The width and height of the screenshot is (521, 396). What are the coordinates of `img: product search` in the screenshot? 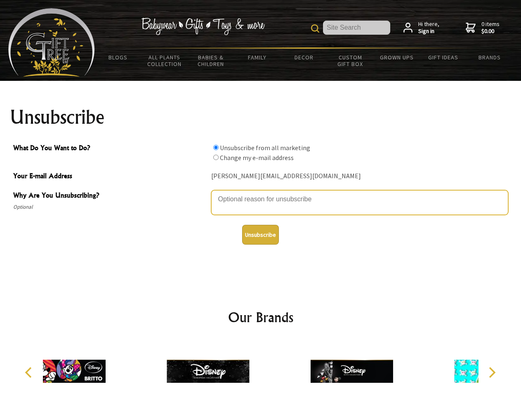 It's located at (315, 28).